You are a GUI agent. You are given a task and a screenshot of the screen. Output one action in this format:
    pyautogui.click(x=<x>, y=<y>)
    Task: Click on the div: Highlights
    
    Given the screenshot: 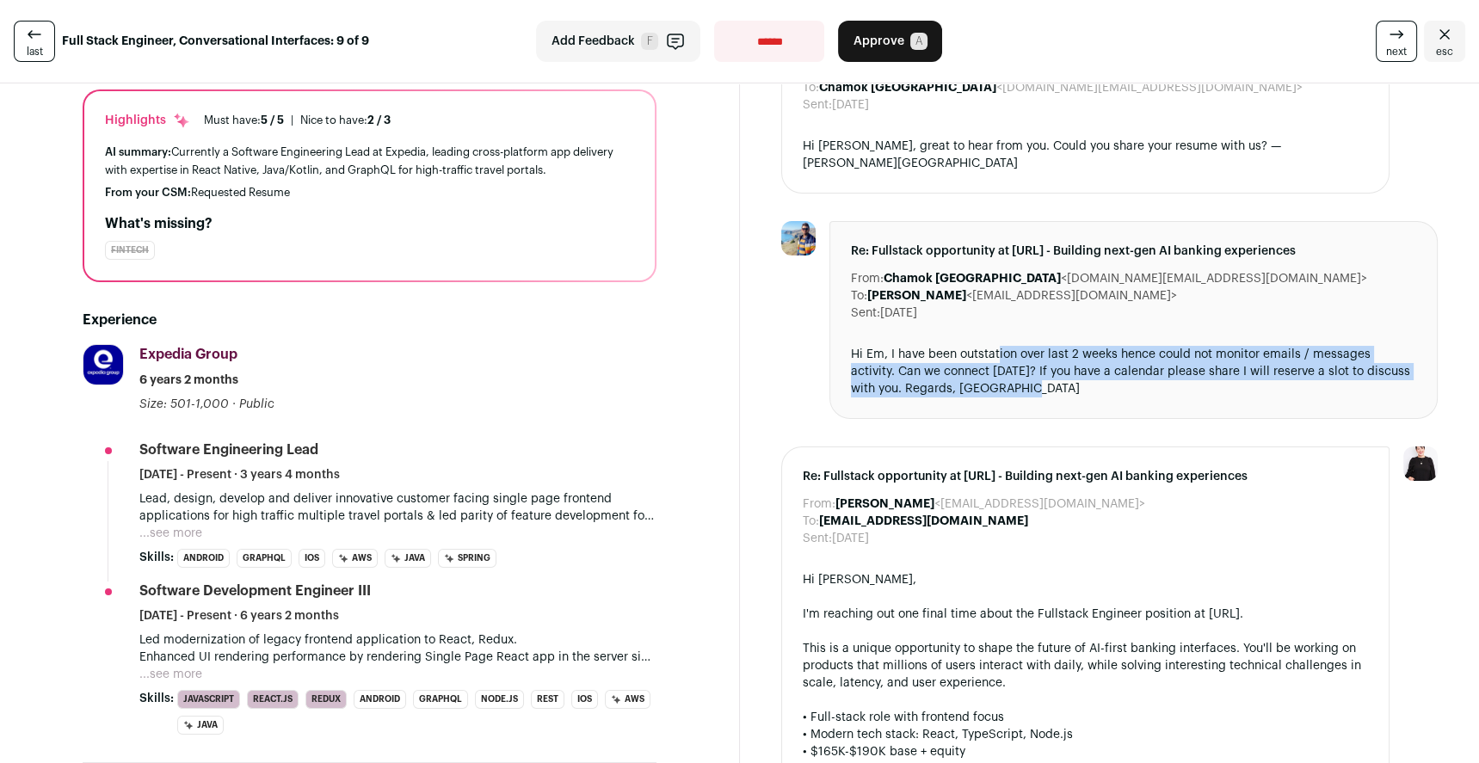 What is the action you would take?
    pyautogui.click(x=147, y=120)
    